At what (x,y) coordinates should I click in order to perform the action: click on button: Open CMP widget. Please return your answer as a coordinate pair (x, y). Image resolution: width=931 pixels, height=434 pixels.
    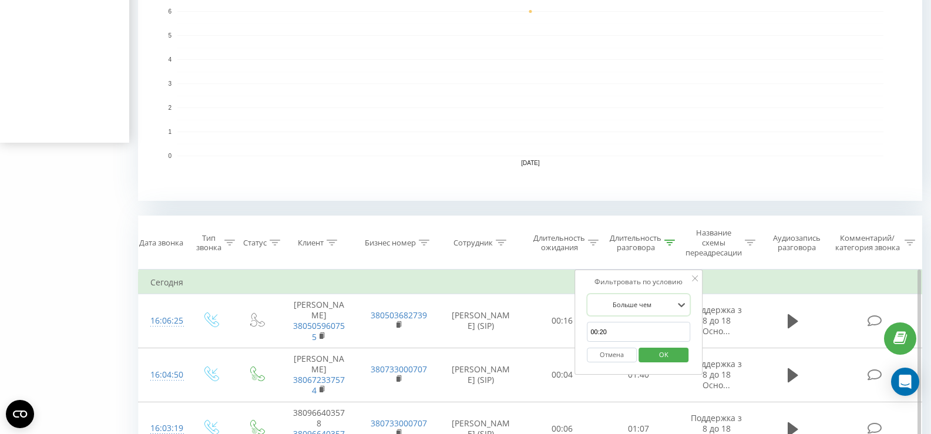
    Looking at the image, I should click on (20, 414).